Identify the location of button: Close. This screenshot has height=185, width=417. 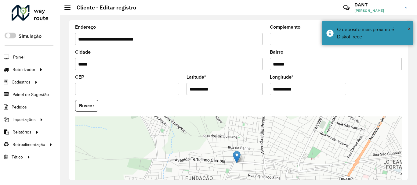
(409, 29).